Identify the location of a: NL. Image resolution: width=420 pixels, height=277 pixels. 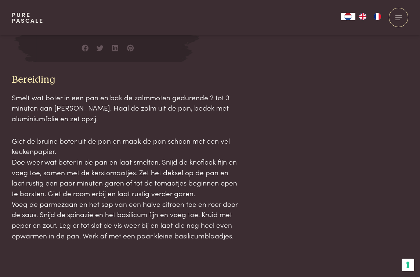
(348, 17).